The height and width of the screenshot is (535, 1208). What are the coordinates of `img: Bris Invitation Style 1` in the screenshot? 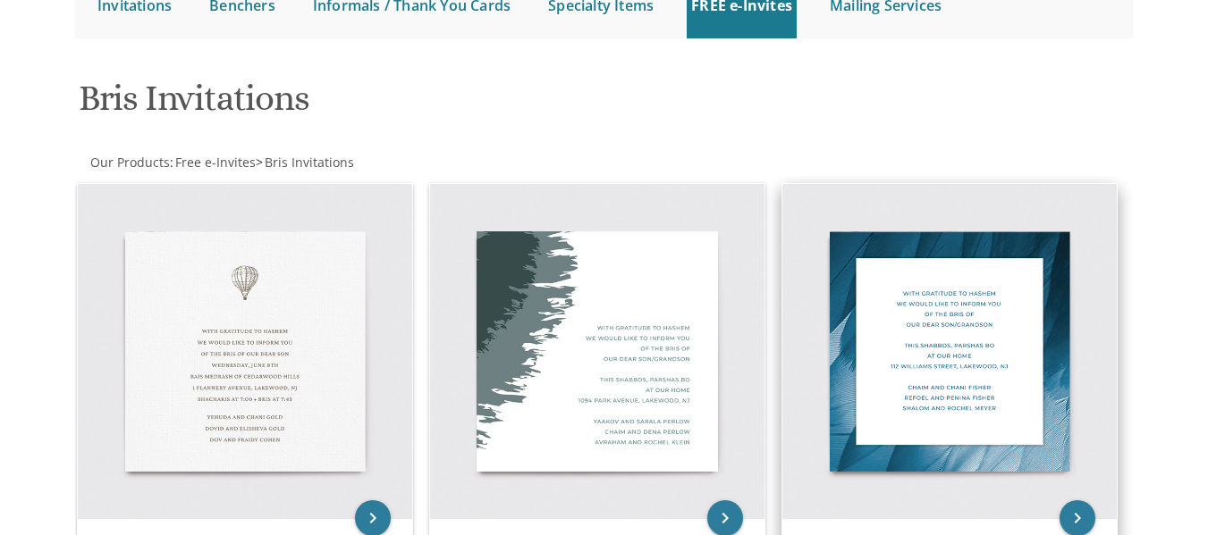 It's located at (245, 351).